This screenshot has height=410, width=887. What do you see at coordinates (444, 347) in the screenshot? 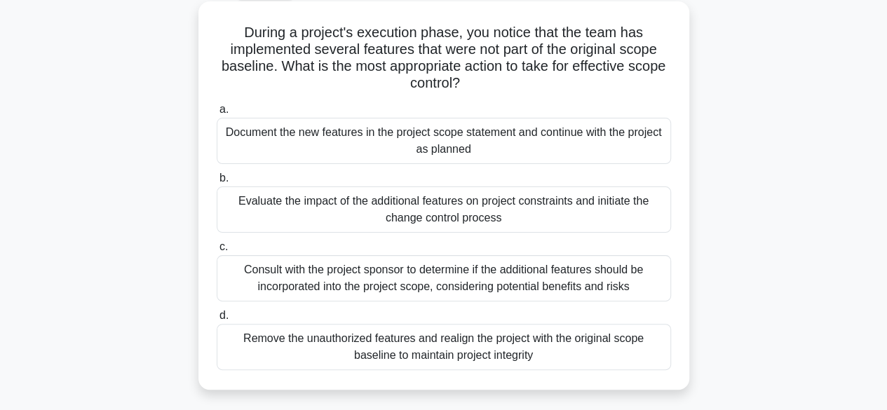
I see `div: Remove the unauthorized features and realign the project with the original scope baseline to main...` at bounding box center [444, 347].